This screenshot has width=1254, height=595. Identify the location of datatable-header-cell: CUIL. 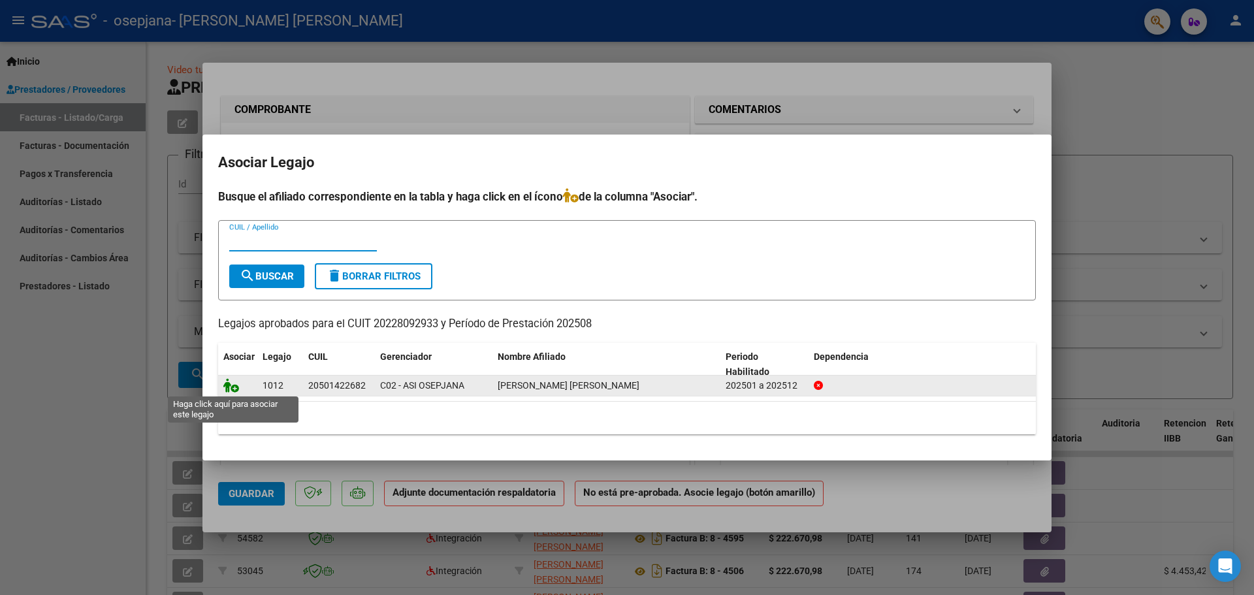
(339, 364).